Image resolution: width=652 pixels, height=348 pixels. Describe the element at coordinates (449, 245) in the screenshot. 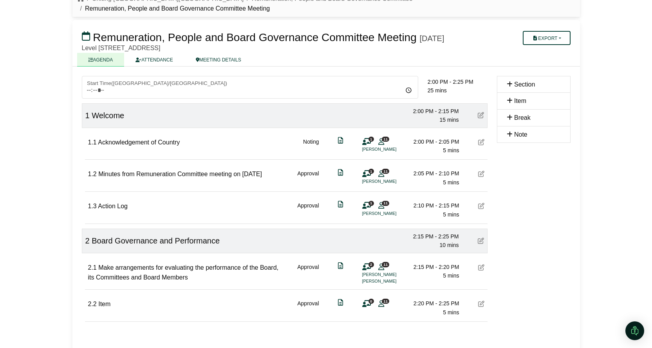

I see `span: 10 mins` at that location.